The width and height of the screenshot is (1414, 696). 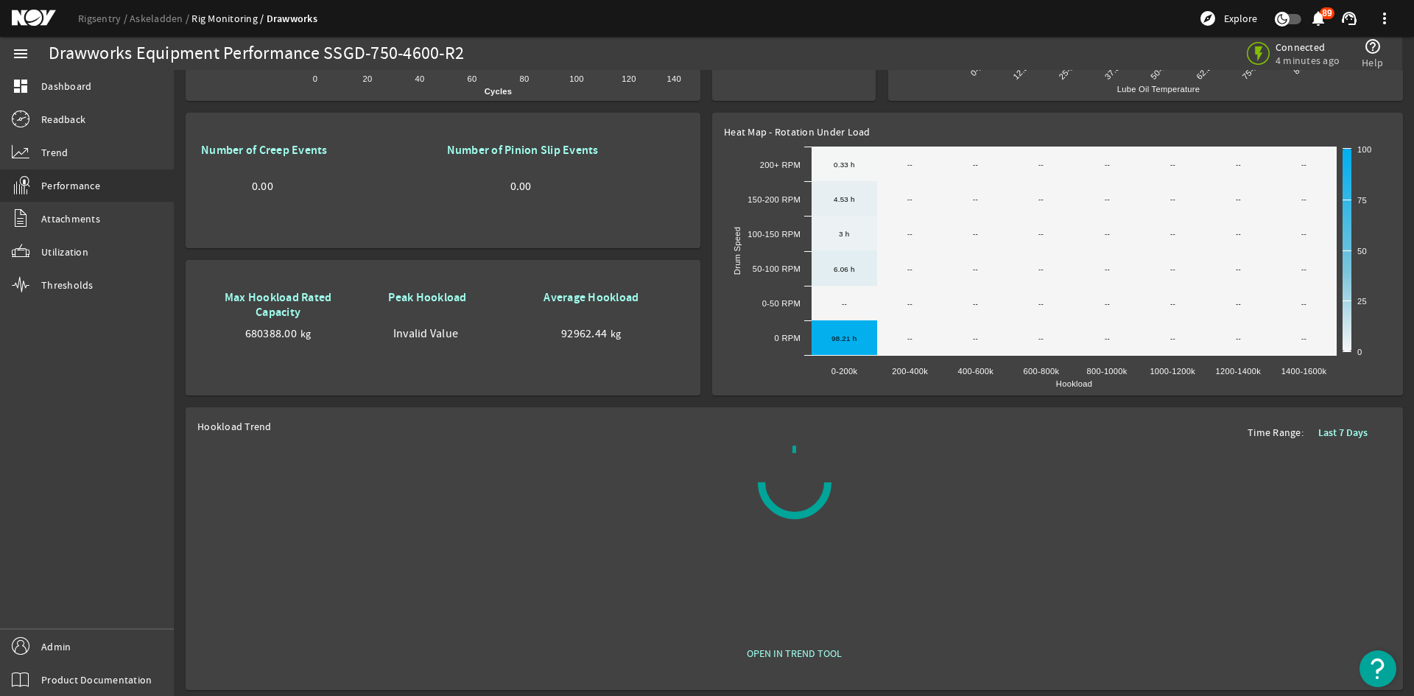 I want to click on mat-icon: support_agent, so click(x=1349, y=18).